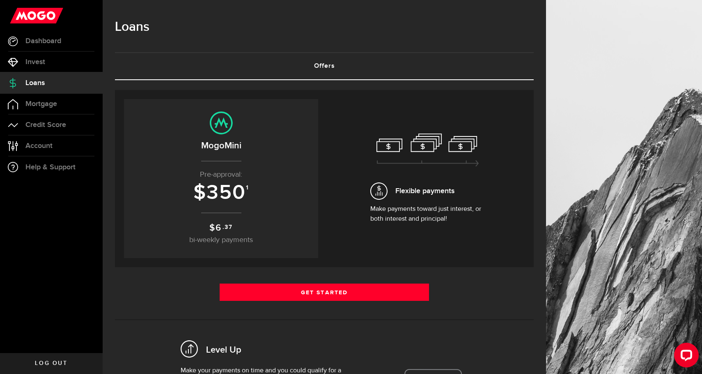 This screenshot has width=702, height=374. What do you see at coordinates (221, 240) in the screenshot?
I see `span: bi-weekly payments` at bounding box center [221, 240].